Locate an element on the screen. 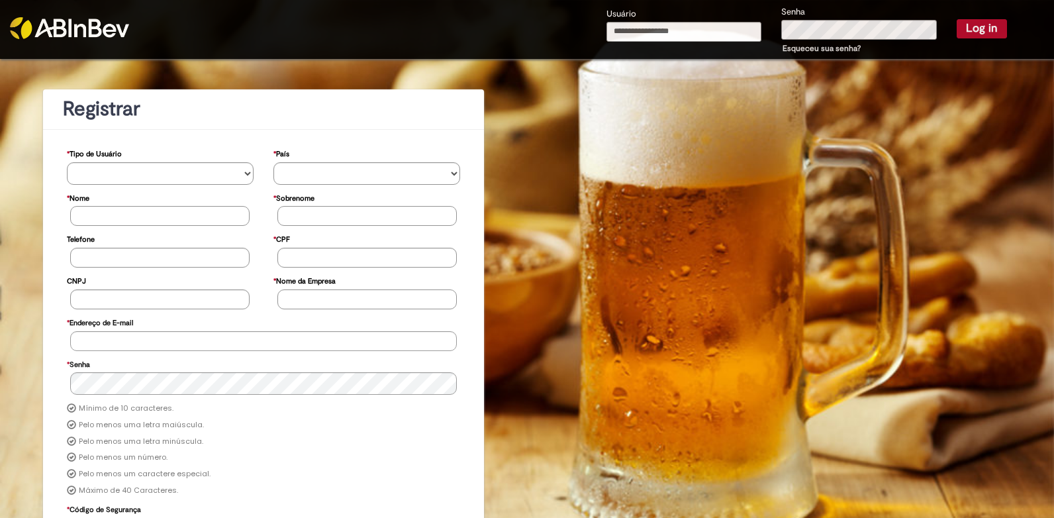  label: Máximo de 40 Caracteres. is located at coordinates (128, 491).